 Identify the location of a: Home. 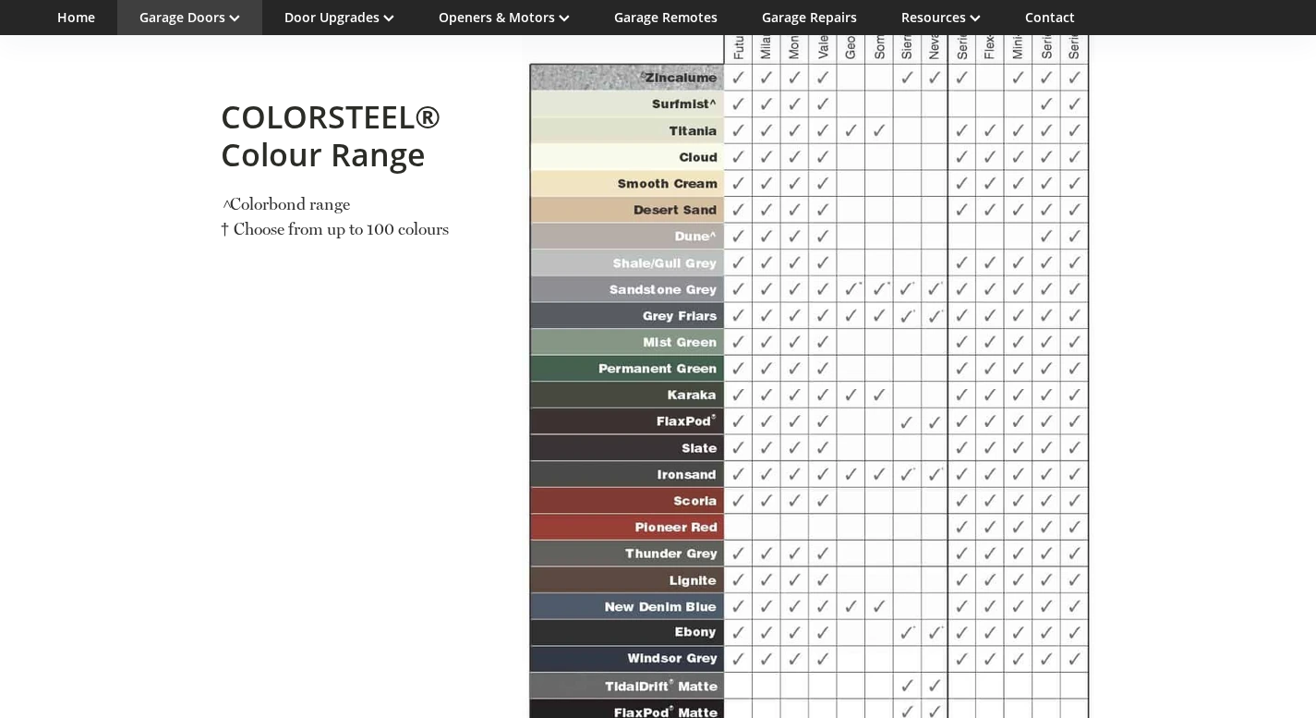
(76, 17).